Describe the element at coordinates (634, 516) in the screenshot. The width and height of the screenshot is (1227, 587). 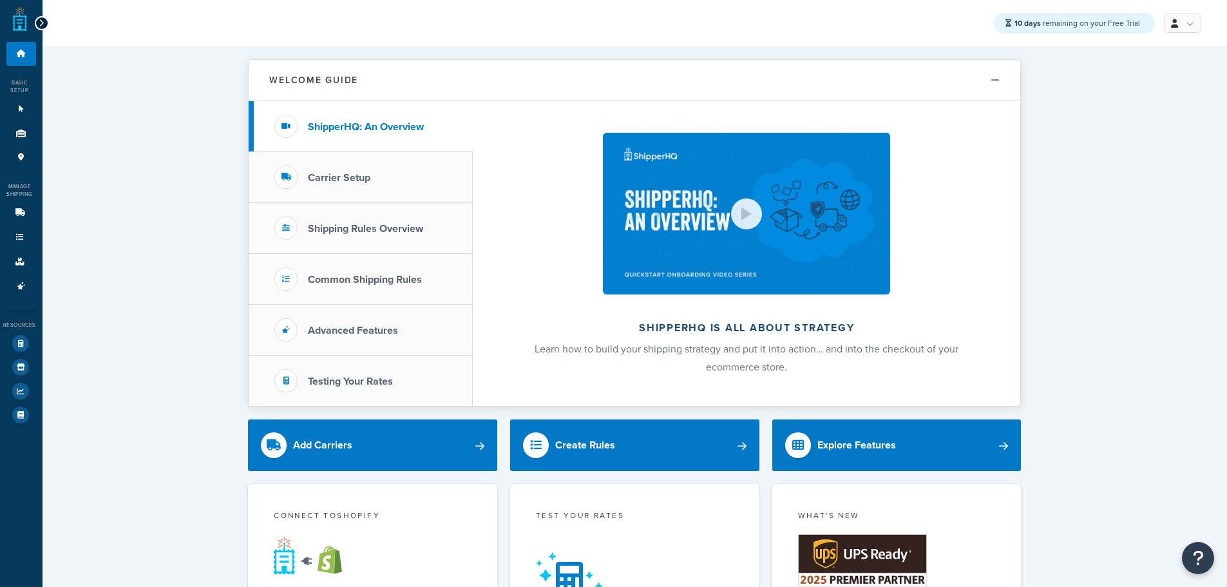
I see `div: Test your rates` at that location.